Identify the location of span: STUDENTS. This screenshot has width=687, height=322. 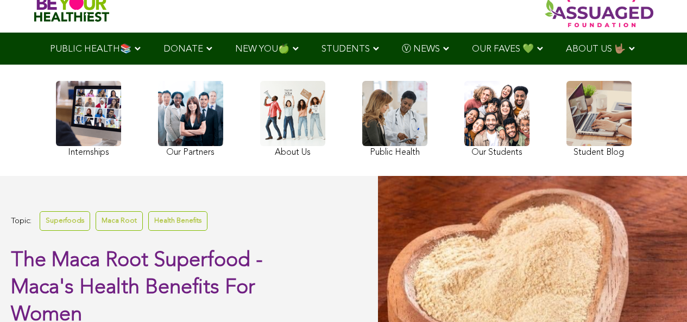
(346, 49).